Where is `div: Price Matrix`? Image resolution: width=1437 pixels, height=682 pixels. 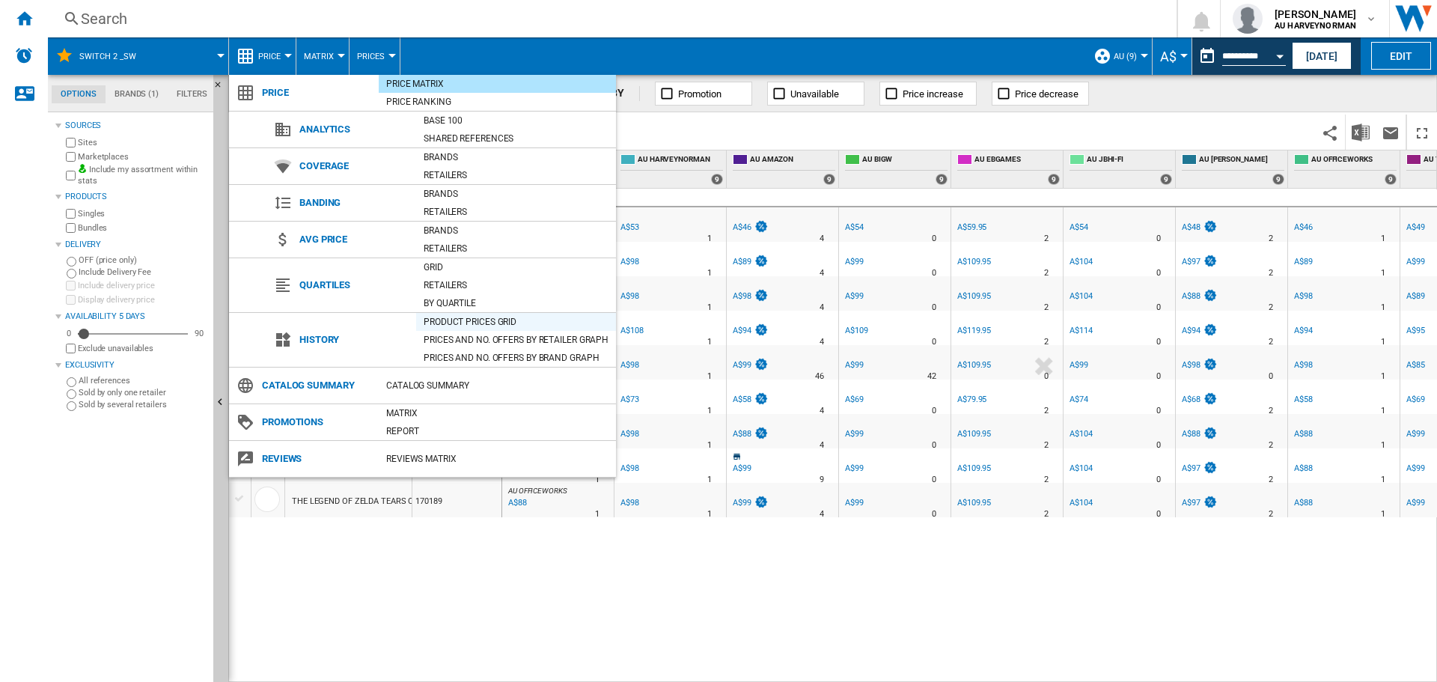 div: Price Matrix is located at coordinates (497, 84).